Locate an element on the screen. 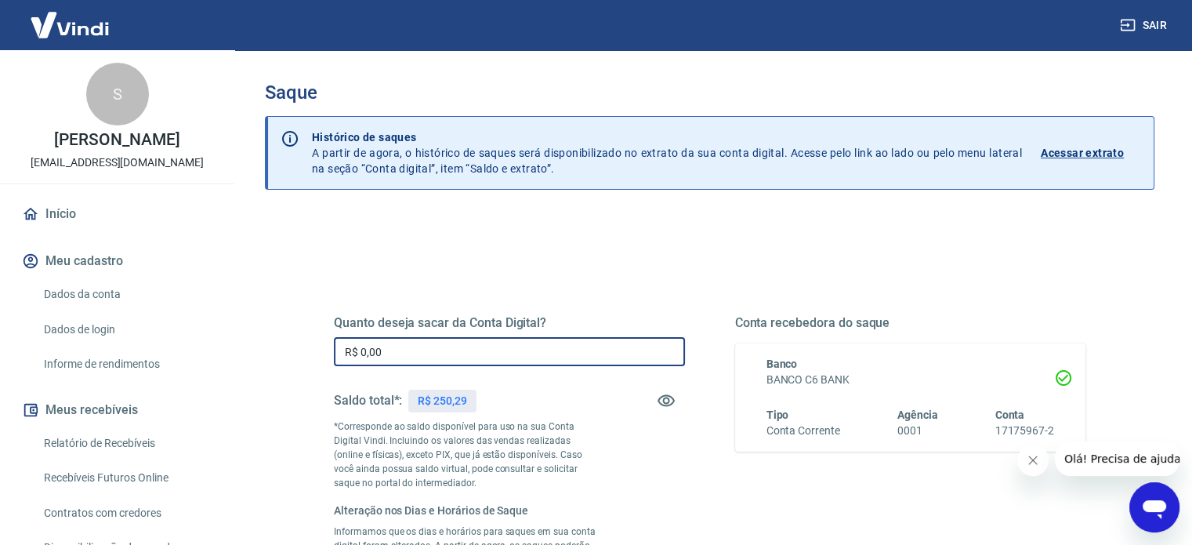 Image resolution: width=1192 pixels, height=545 pixels. a: Acessar extrato is located at coordinates (1091, 153).